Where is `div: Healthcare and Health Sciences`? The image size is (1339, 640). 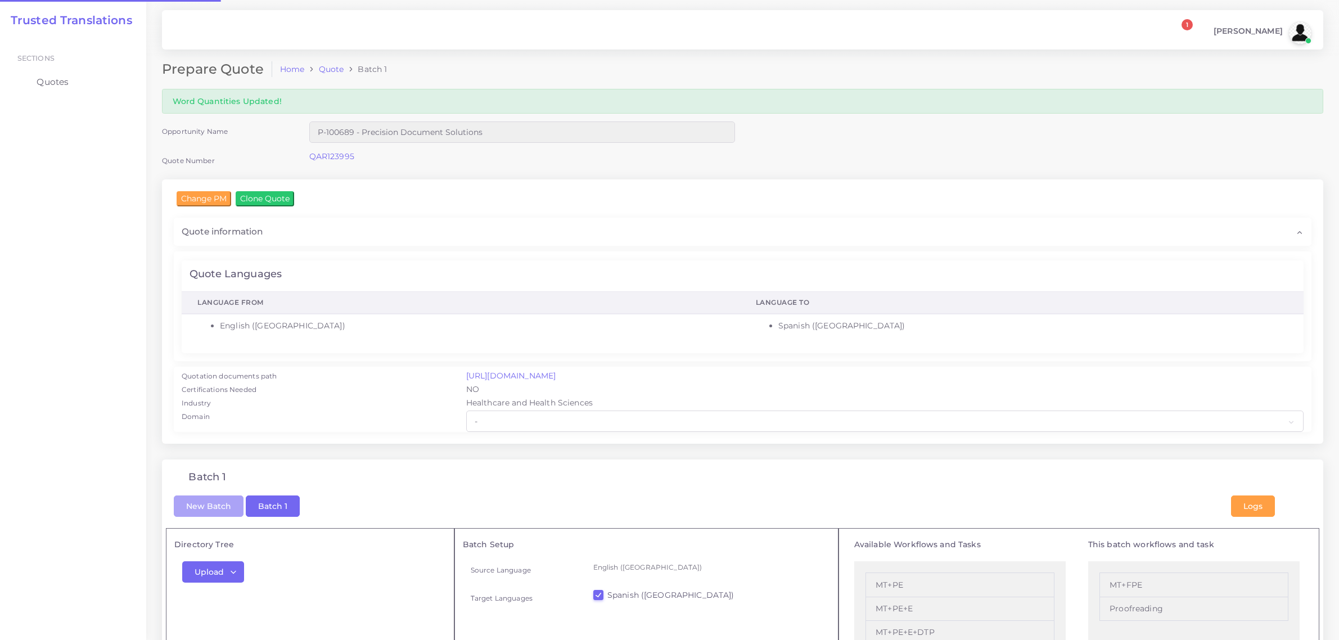 div: Healthcare and Health Sciences is located at coordinates (885, 404).